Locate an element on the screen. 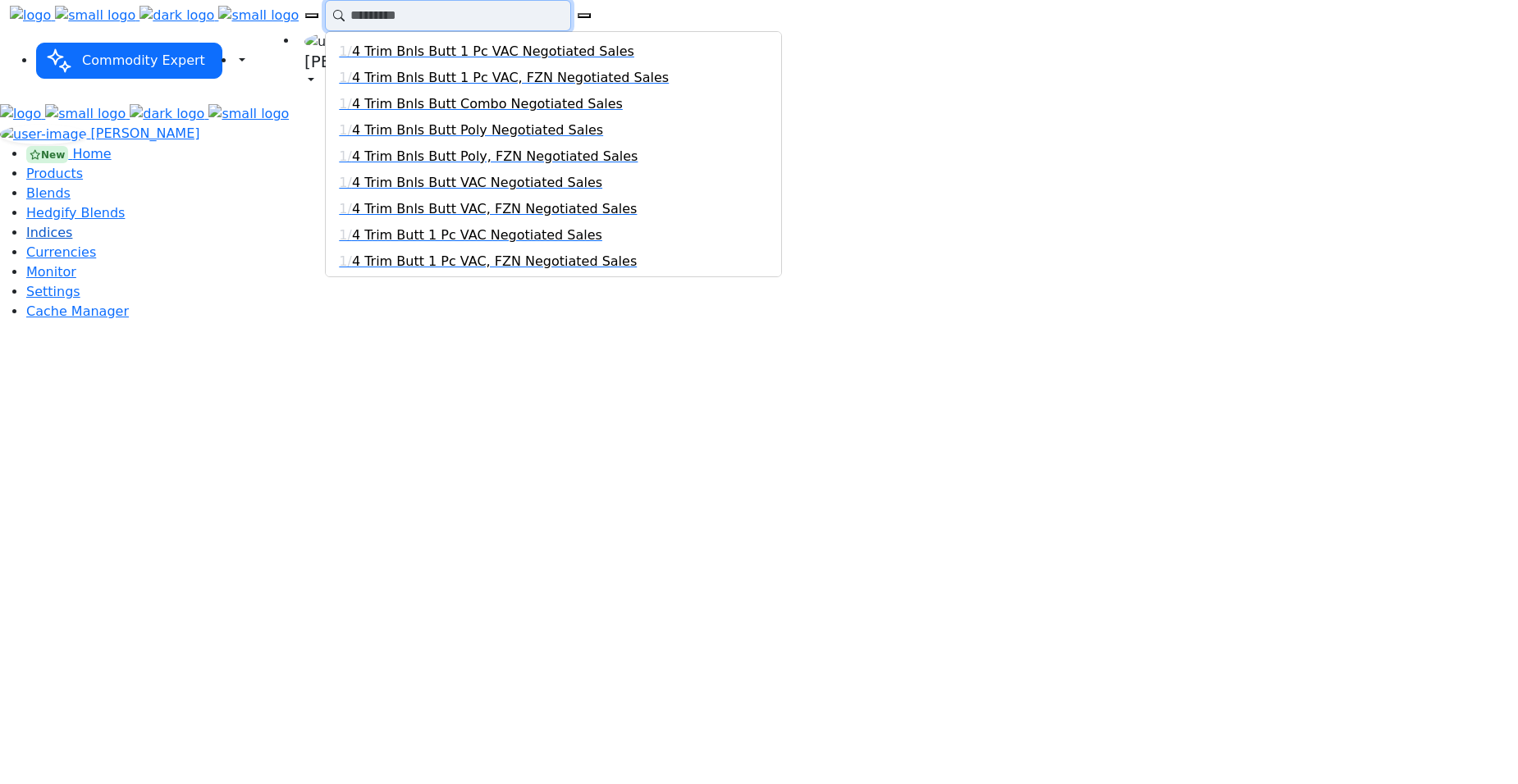  span: Commodity Expert is located at coordinates (144, 60).